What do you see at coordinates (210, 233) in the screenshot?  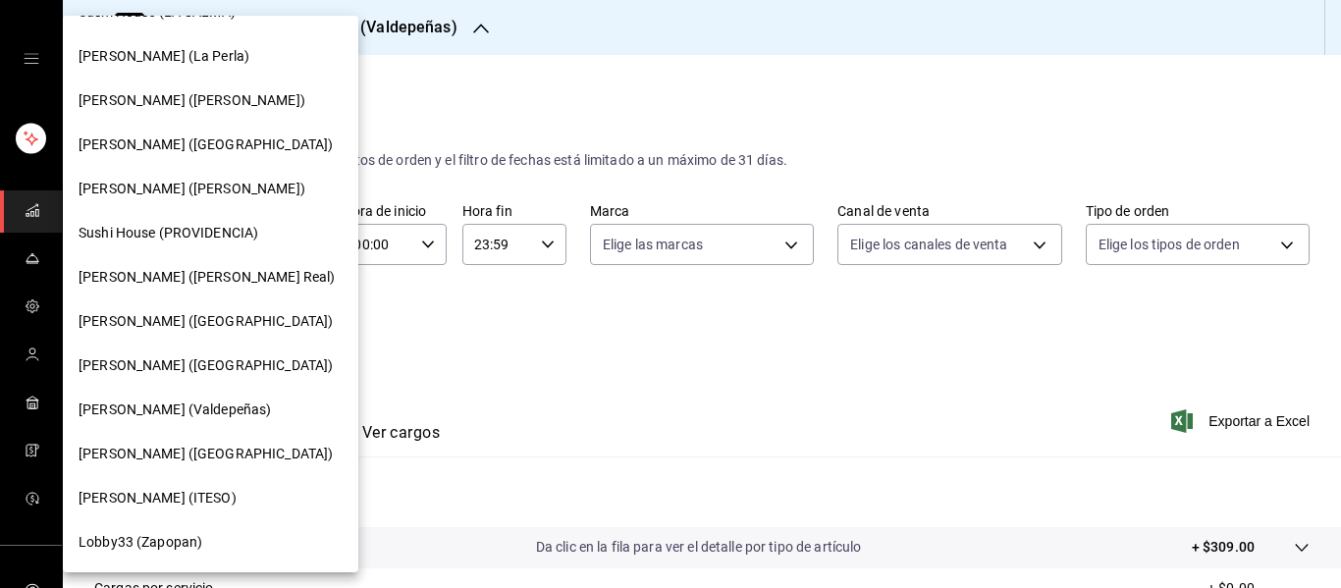 I see `div: Sushi House (PROVIDENCIA)` at bounding box center [210, 233].